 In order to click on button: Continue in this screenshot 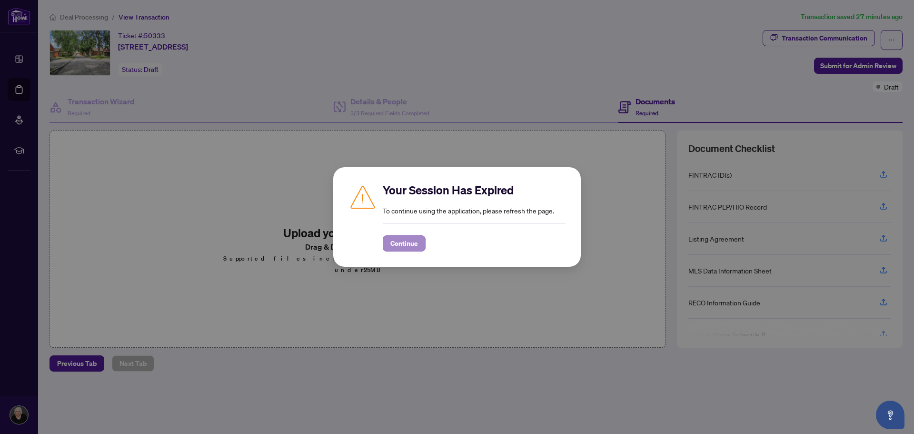, I will do `click(404, 243)`.